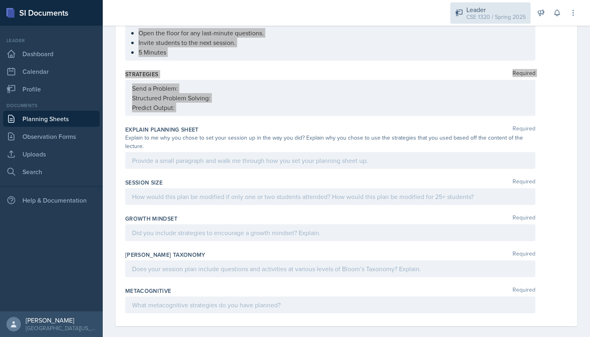  I want to click on label: Strategies, so click(142, 74).